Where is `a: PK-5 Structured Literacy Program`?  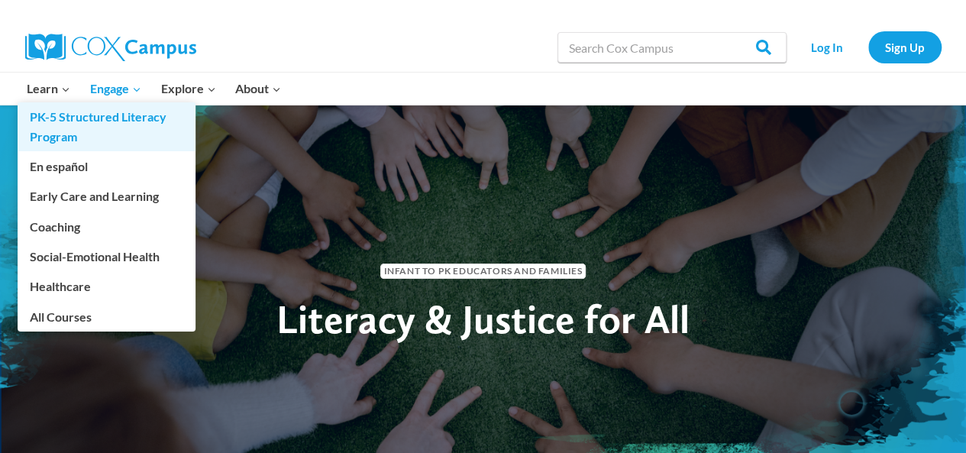
a: PK-5 Structured Literacy Program is located at coordinates (106, 127).